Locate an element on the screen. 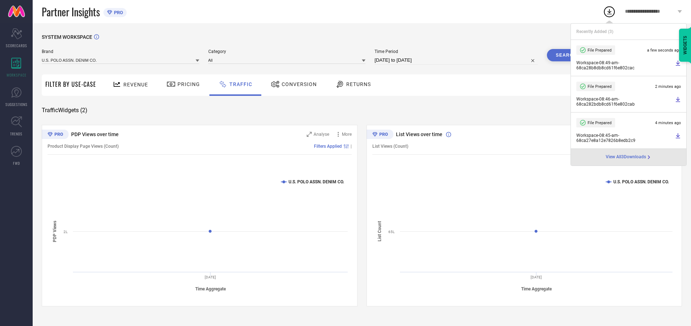  span: Traffic is located at coordinates (241, 84).